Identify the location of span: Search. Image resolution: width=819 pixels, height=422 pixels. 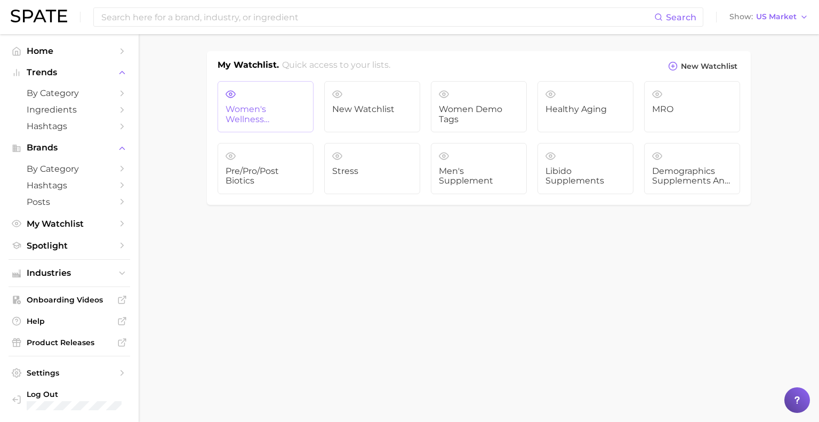
(681, 17).